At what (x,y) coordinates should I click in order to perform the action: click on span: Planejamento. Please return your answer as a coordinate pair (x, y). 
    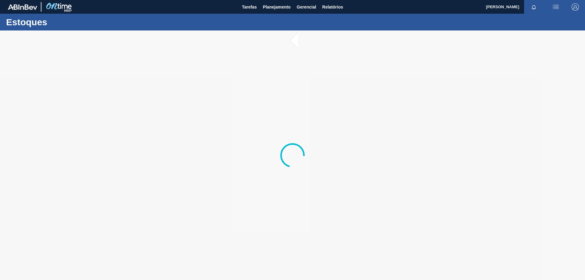
    Looking at the image, I should click on (277, 7).